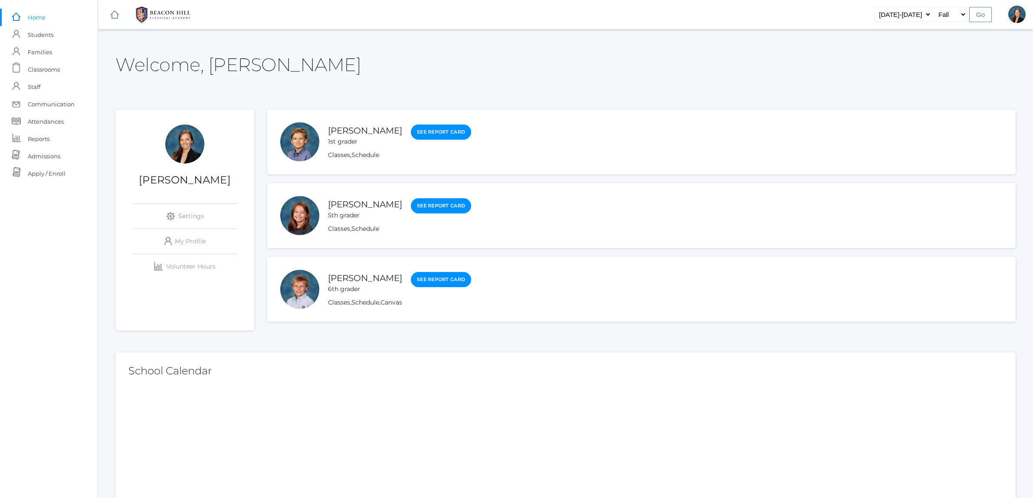 The image size is (1033, 498). Describe the element at coordinates (565, 371) in the screenshot. I see `h2: School Calendar` at that location.